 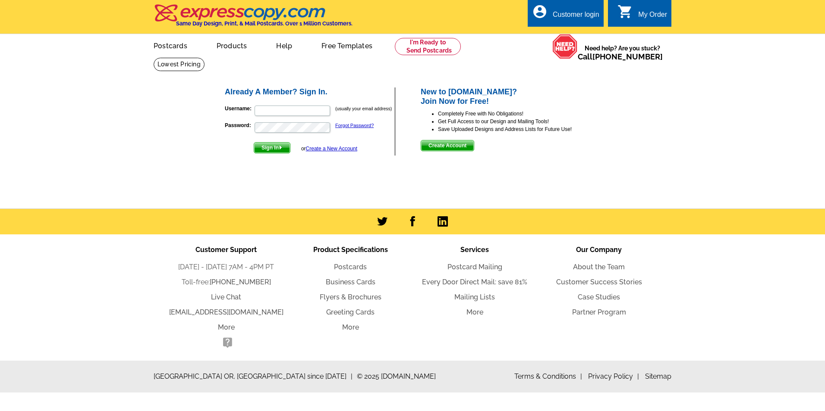 What do you see at coordinates (599, 312) in the screenshot?
I see `a: Partner Program` at bounding box center [599, 312].